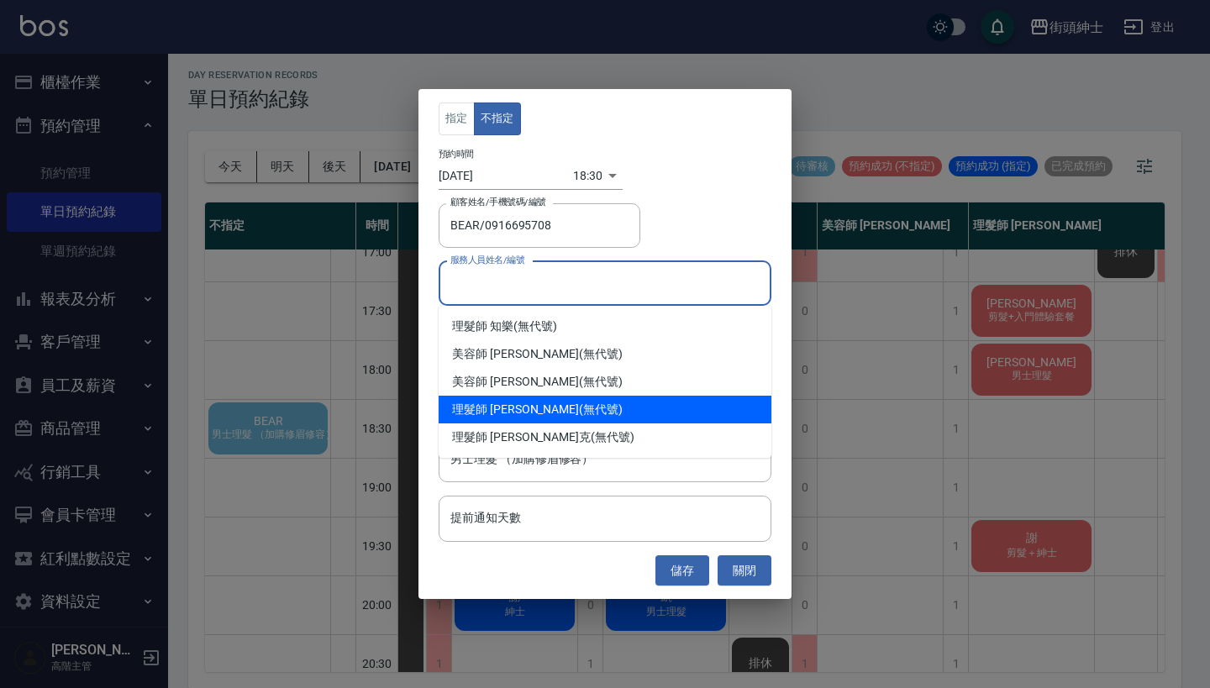 This screenshot has width=1210, height=688. Describe the element at coordinates (488, 260) in the screenshot. I see `label: 服務人員姓名/編號` at that location.